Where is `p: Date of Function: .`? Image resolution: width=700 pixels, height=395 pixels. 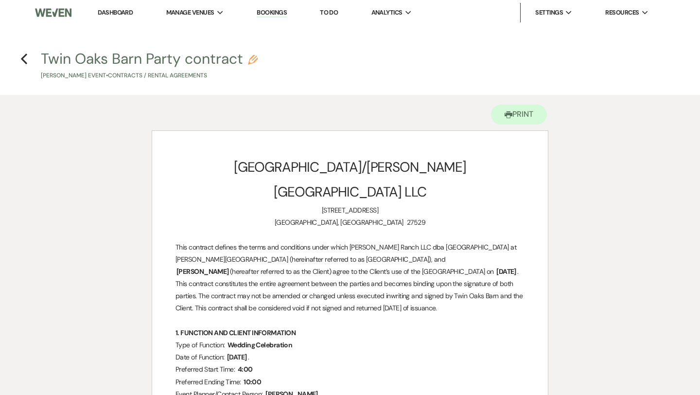 p: Date of Function: . is located at coordinates (350, 357).